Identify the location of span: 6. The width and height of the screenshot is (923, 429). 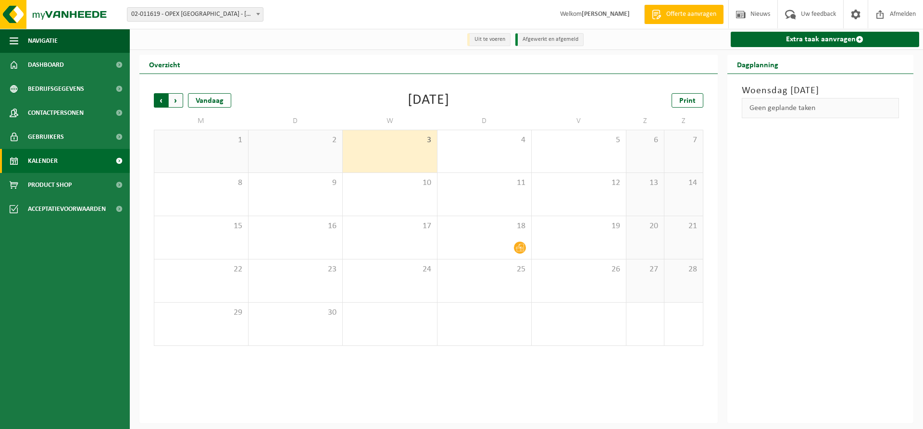
(645, 140).